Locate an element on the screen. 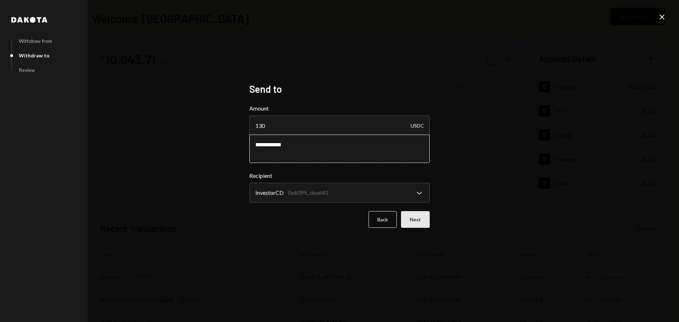 This screenshot has height=322, width=679. input: Enter amount is located at coordinates (340, 125).